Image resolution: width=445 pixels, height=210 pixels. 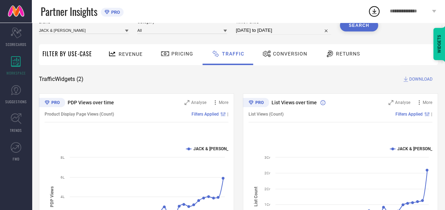 I want to click on text: 1Cr, so click(x=267, y=204).